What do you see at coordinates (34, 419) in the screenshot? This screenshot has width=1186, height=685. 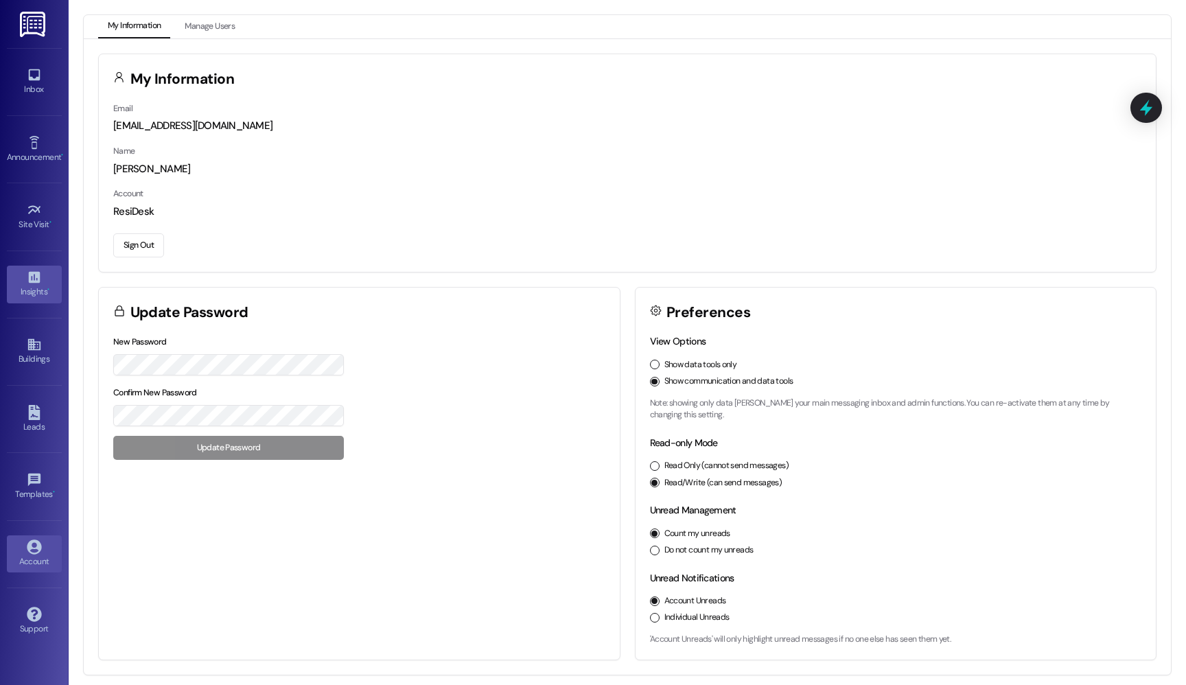 I see `a: Leads` at bounding box center [34, 419].